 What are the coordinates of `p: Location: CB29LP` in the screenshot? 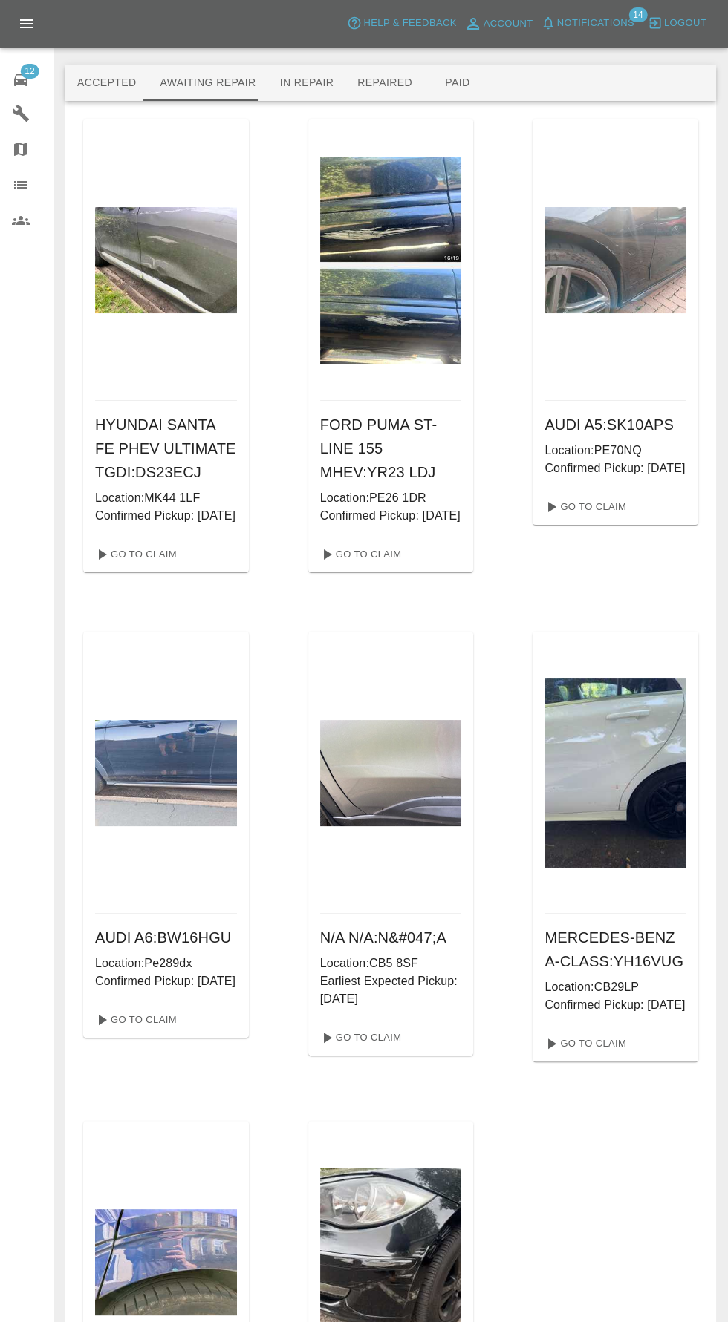 It's located at (615, 987).